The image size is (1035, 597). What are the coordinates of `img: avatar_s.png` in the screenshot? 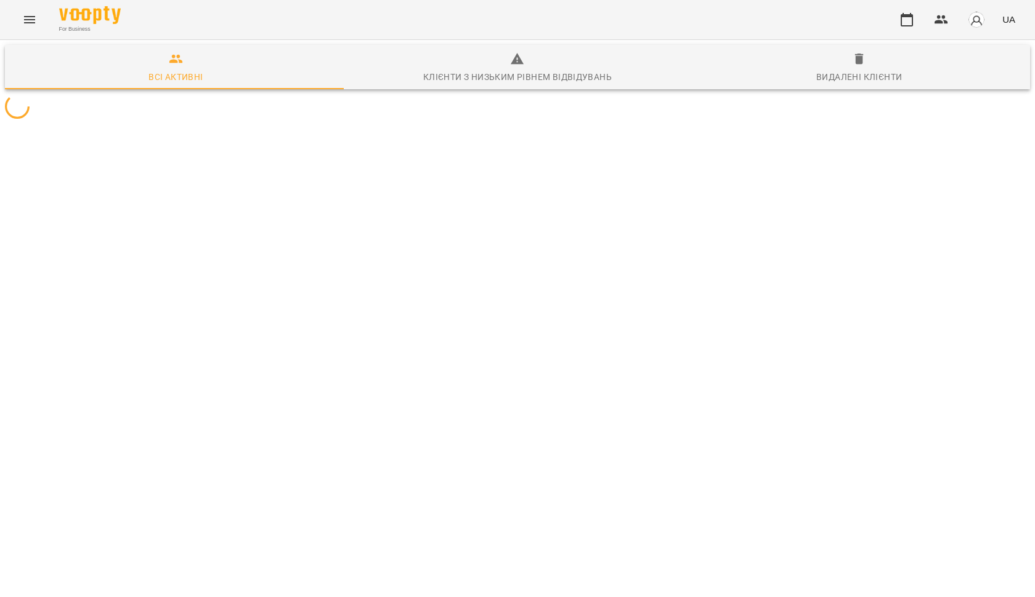 It's located at (976, 20).